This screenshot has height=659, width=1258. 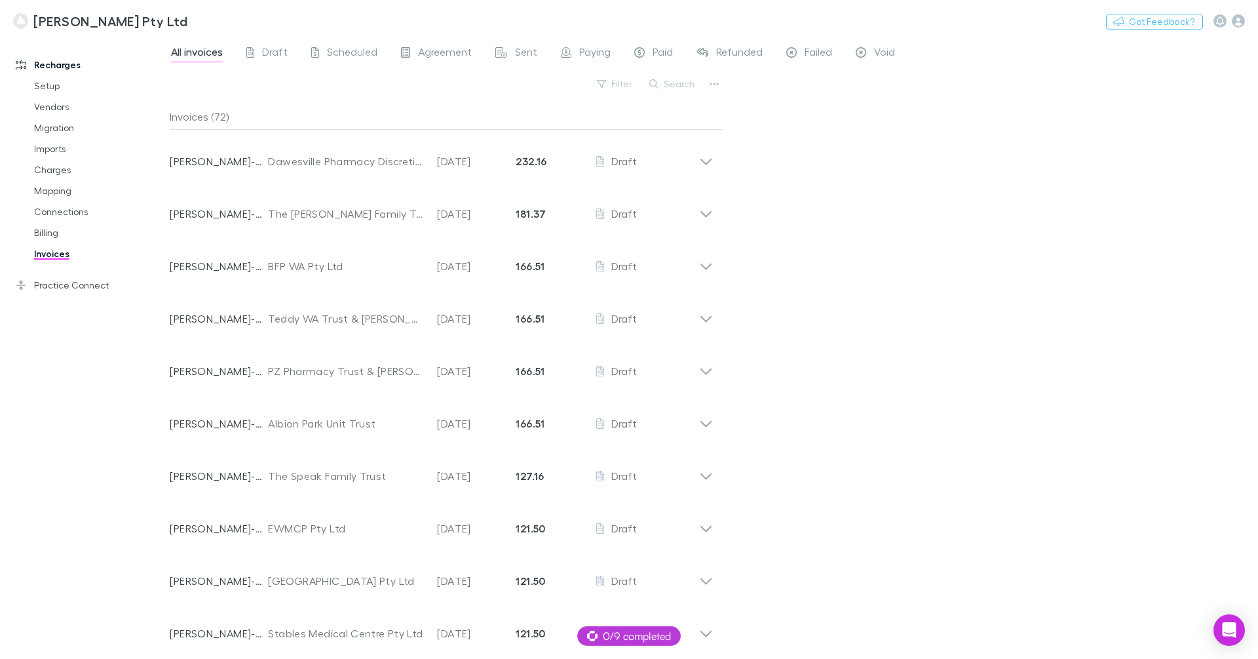 What do you see at coordinates (94, 170) in the screenshot?
I see `a: Charges` at bounding box center [94, 170].